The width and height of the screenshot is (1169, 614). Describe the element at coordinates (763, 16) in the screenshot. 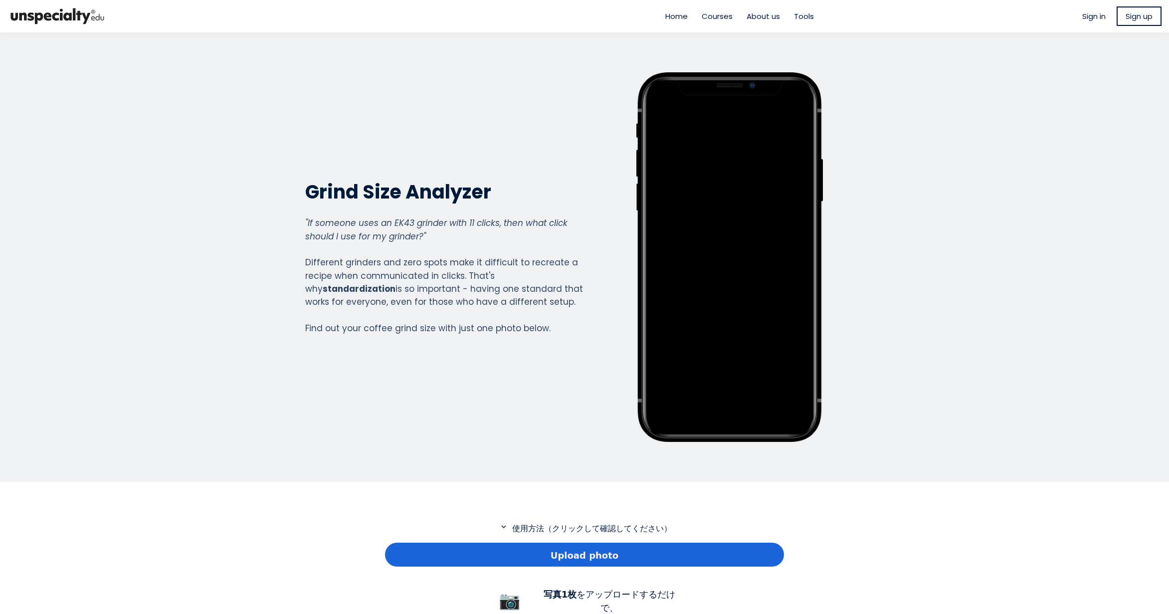

I see `a: About us` at that location.